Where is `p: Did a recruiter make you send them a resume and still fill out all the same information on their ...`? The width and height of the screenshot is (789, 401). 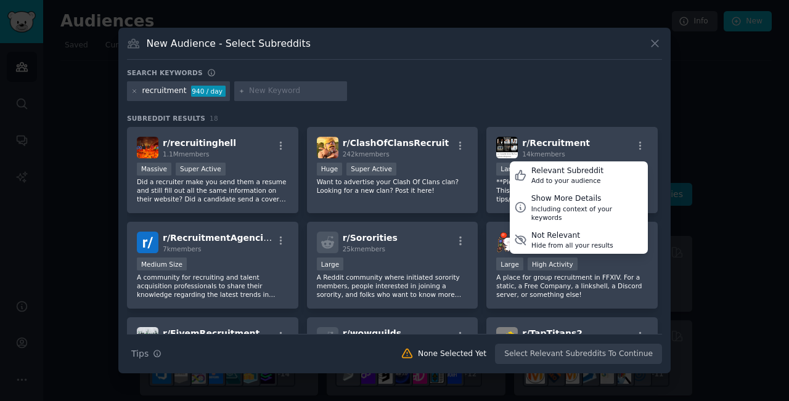 p: Did a recruiter make you send them a resume and still fill out all the same information on their ... is located at coordinates (213, 190).